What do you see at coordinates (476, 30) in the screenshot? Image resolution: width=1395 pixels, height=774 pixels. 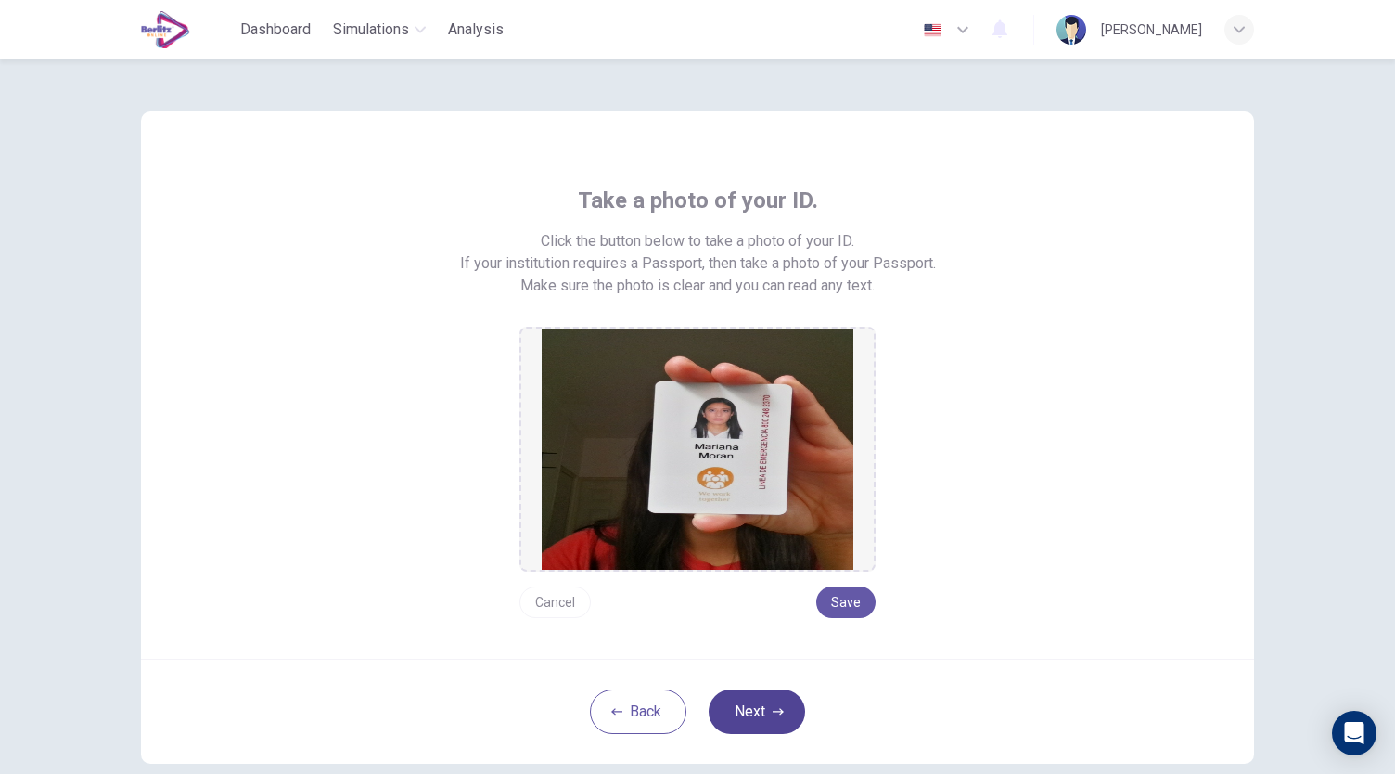 I see `button: Analysis` at bounding box center [476, 30].